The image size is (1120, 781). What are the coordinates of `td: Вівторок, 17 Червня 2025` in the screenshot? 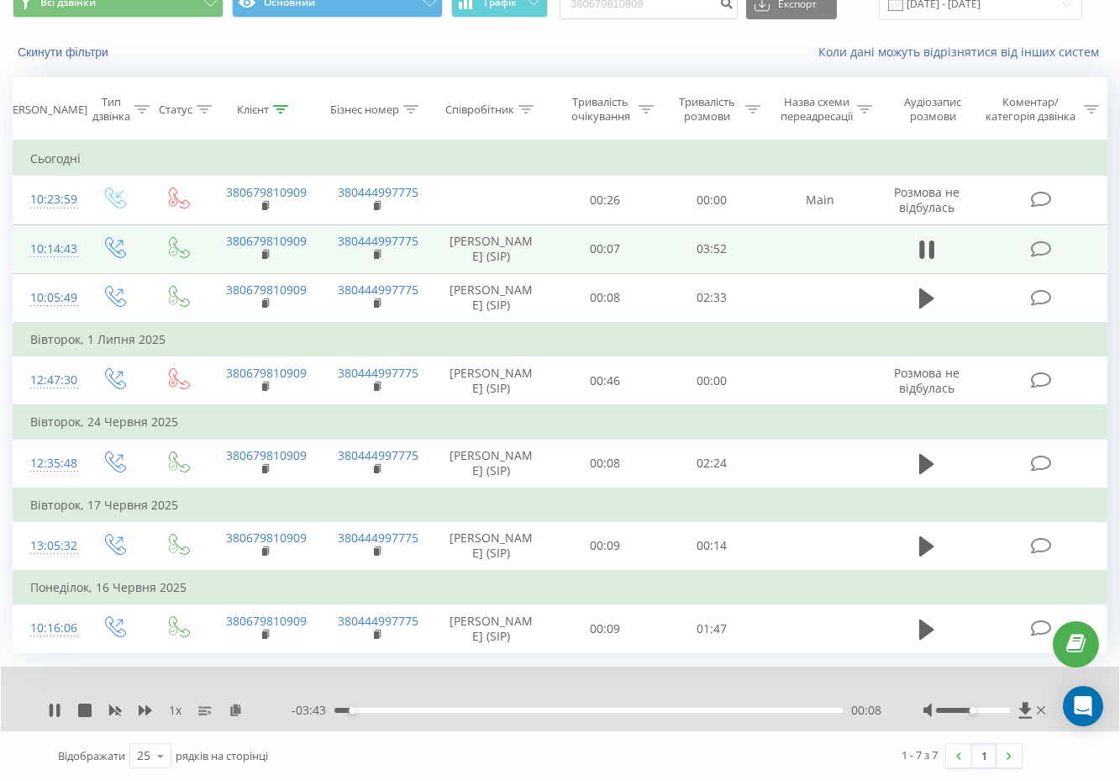 It's located at (560, 505).